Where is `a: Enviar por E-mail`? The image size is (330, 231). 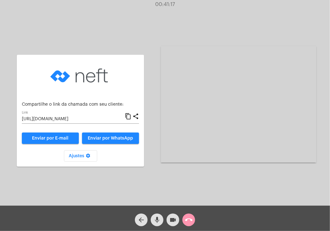
a: Enviar por E-mail is located at coordinates (50, 138).